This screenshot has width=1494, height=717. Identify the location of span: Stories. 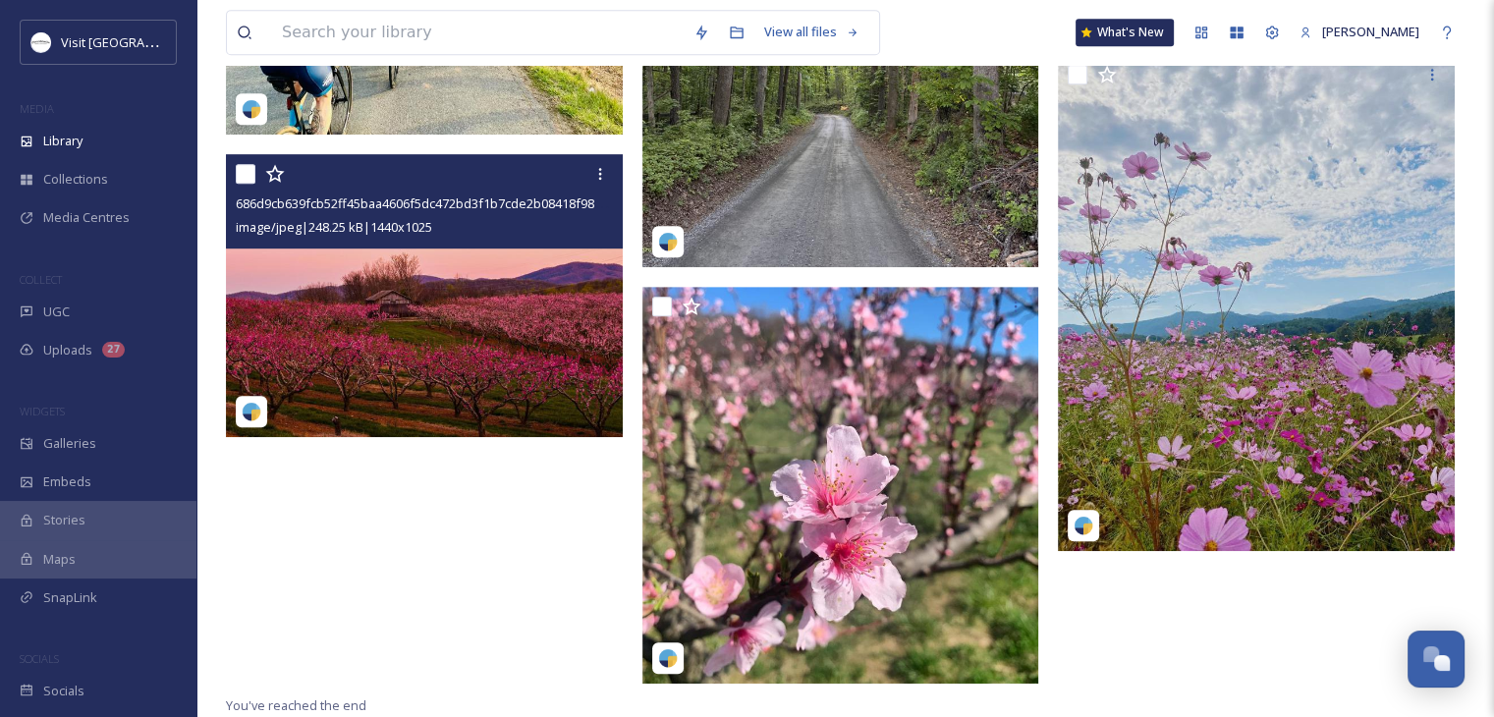
(64, 520).